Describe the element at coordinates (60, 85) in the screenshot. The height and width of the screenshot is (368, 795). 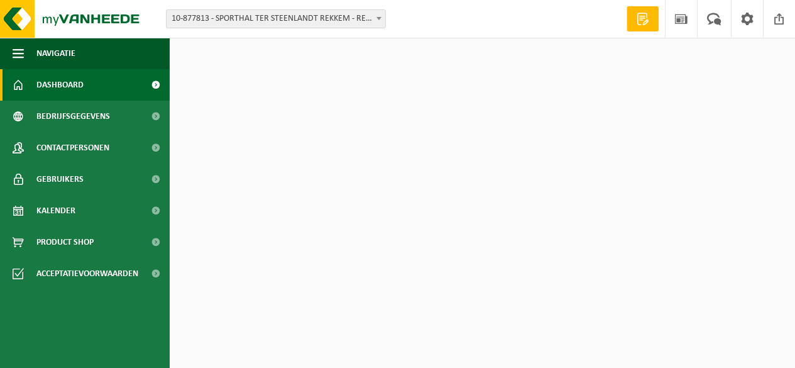
I see `span: Dashboard` at that location.